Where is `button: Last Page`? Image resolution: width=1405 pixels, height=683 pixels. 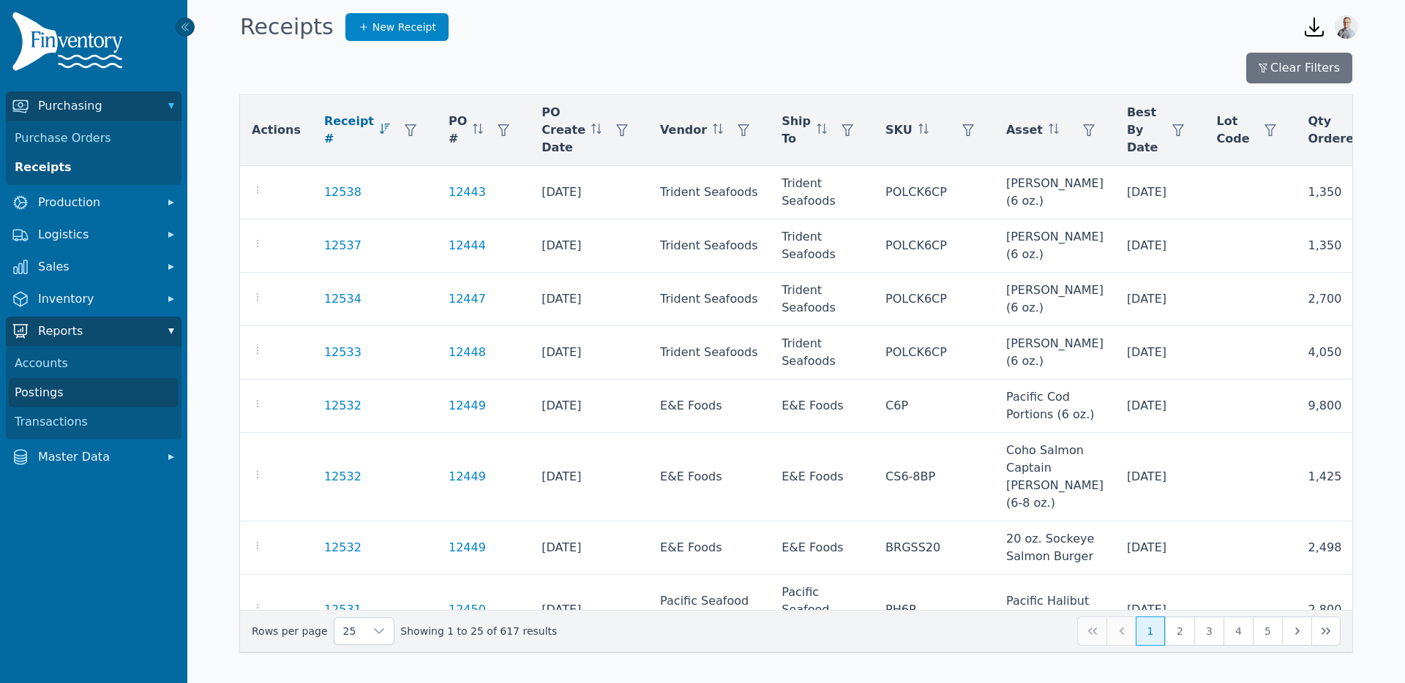
button: Last Page is located at coordinates (1326, 631).